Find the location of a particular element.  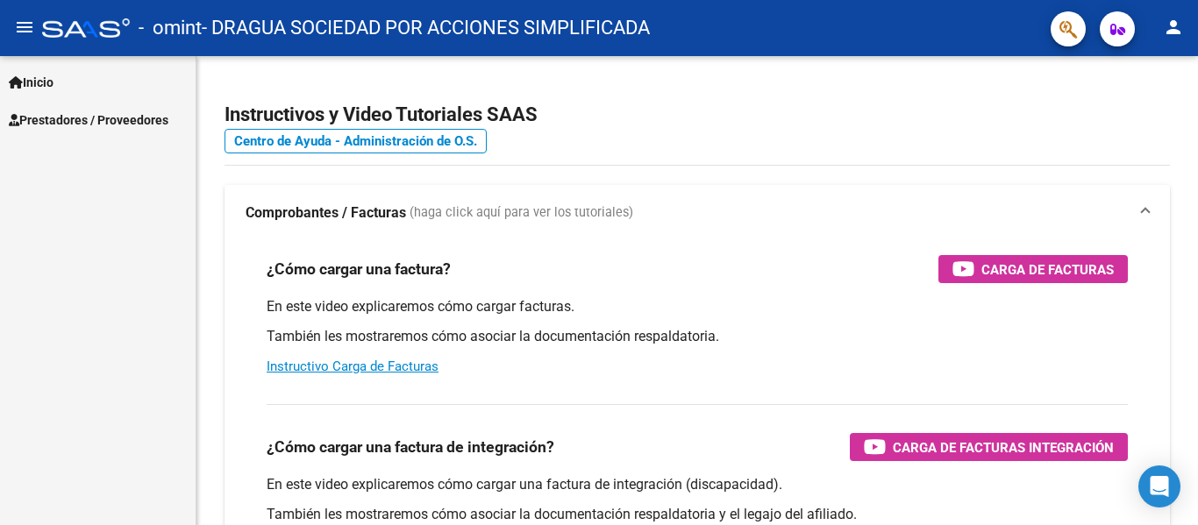

mat-icon: menu is located at coordinates (25, 27).